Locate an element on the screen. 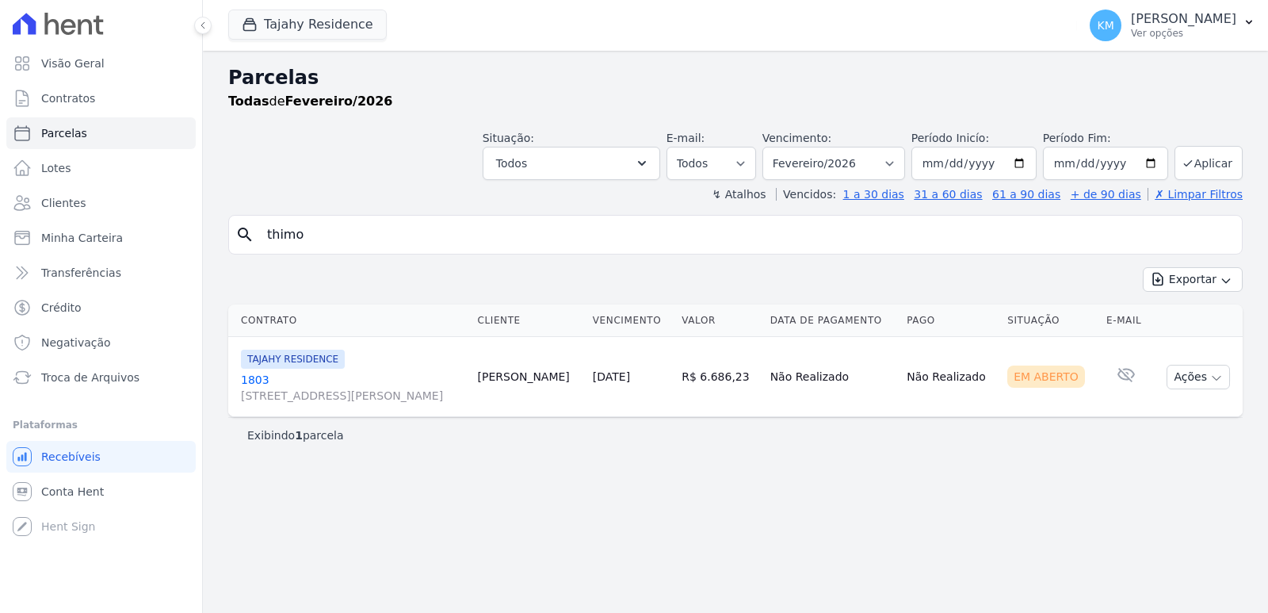 The image size is (1268, 613). th: Pago is located at coordinates (951, 320).